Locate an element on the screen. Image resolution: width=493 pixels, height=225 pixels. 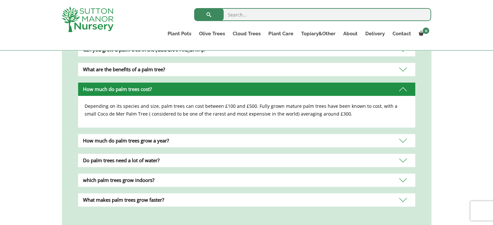
span: 0 is located at coordinates (426, 31).